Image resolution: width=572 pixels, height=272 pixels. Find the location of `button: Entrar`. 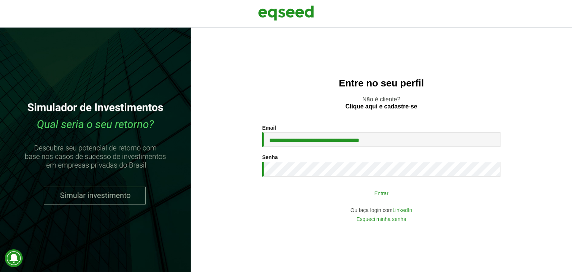

button: Entrar is located at coordinates (382, 193).